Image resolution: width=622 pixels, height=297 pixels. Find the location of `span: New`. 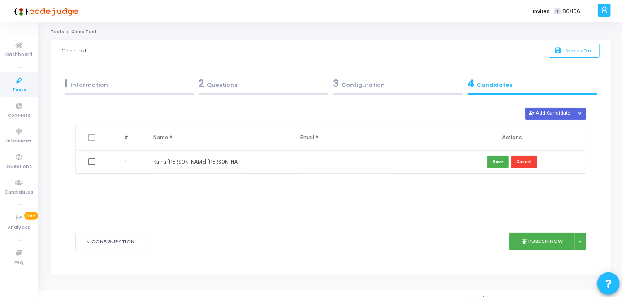

span: New is located at coordinates (31, 216).